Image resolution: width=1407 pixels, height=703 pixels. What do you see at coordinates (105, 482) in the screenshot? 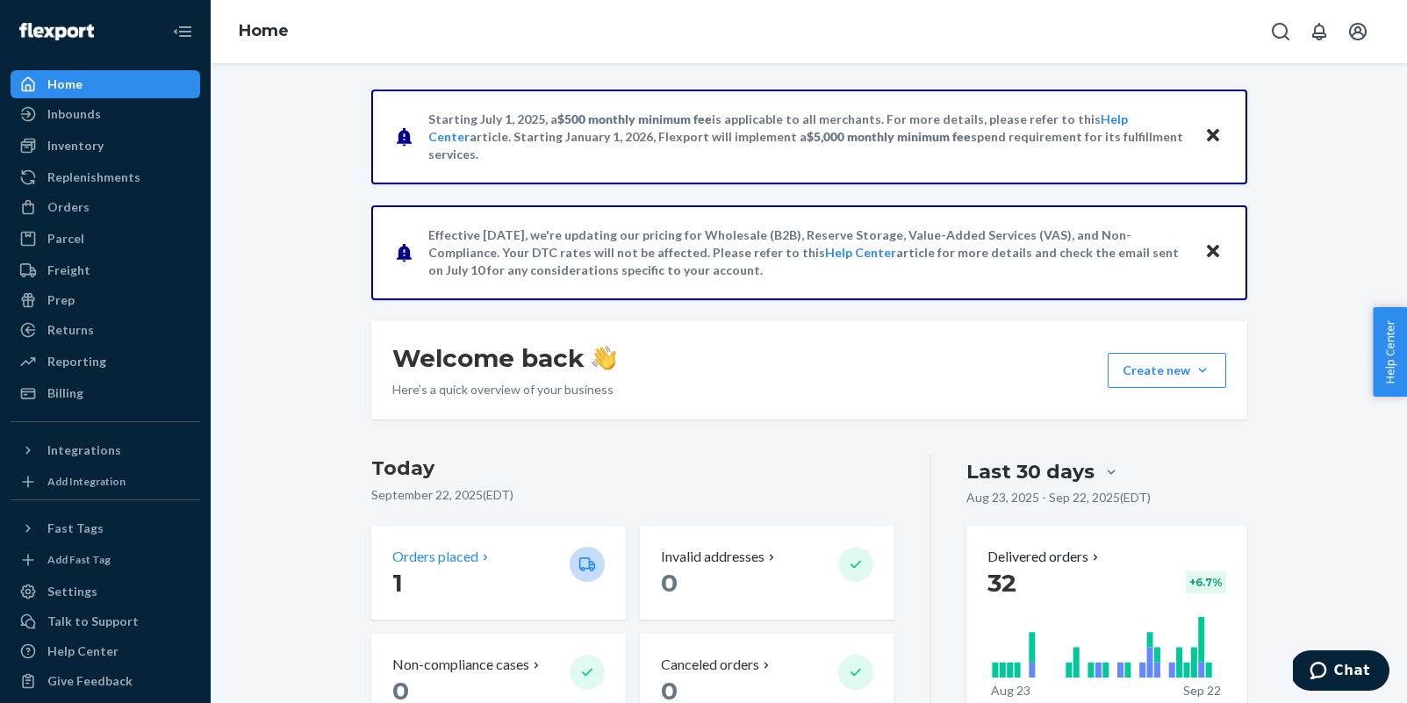
I see `a: Add Integration` at bounding box center [105, 482].